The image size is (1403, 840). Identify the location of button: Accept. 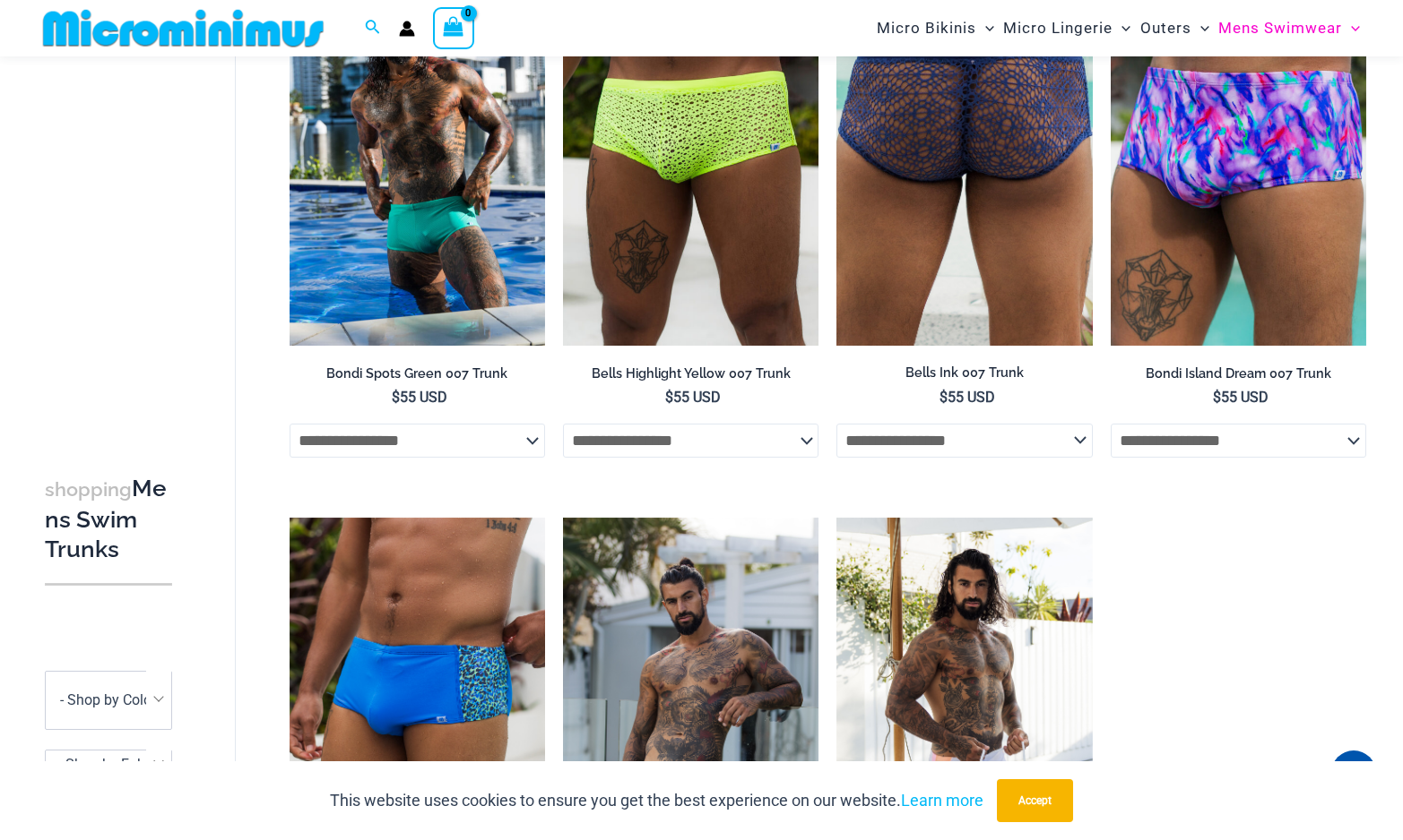
(1034, 801).